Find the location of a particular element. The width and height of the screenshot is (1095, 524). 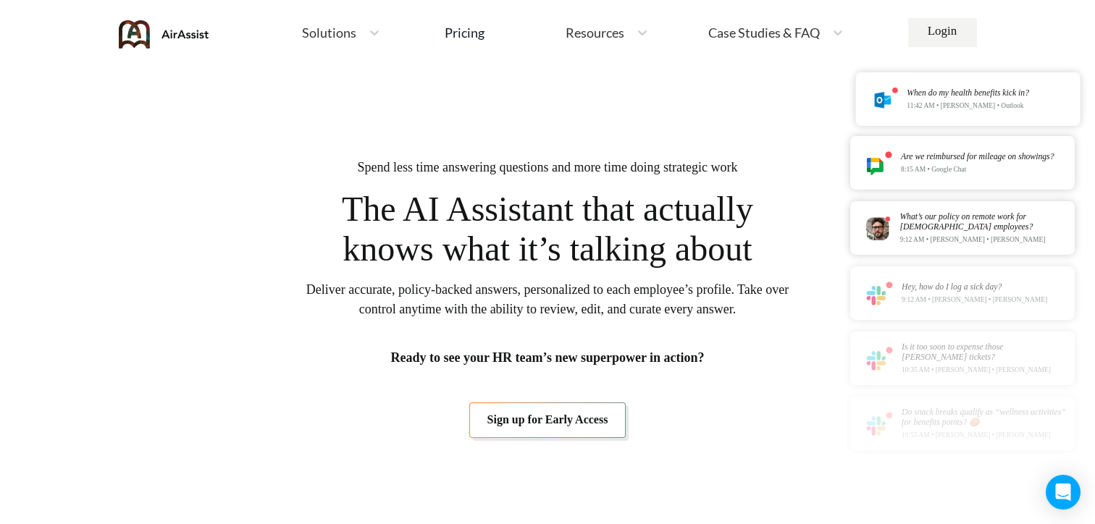

img: notification is located at coordinates (885, 99).